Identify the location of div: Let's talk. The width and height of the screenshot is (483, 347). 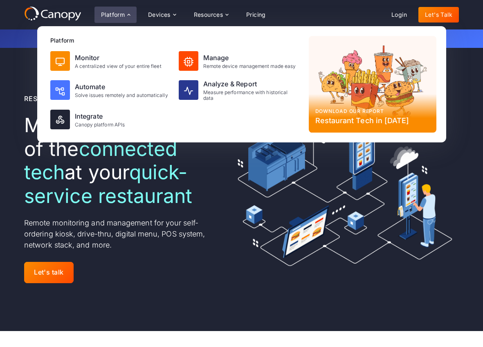
(49, 272).